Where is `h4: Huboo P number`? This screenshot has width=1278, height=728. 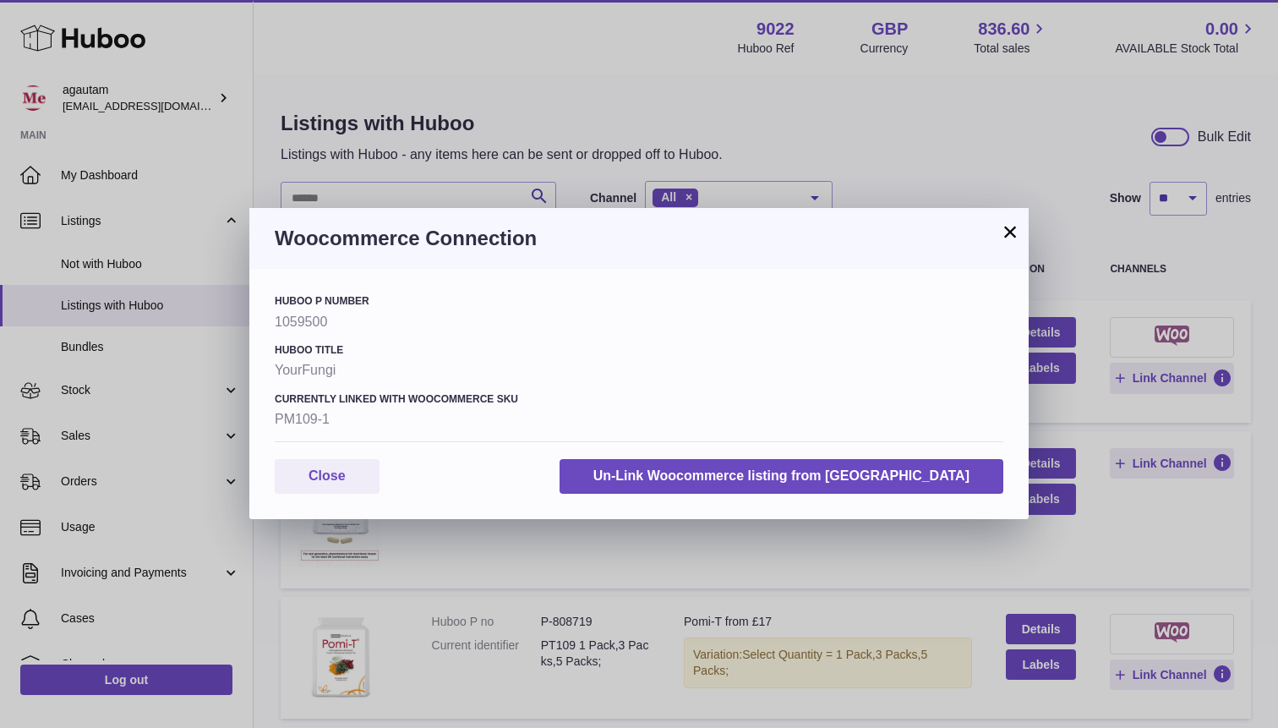
h4: Huboo P number is located at coordinates (639, 301).